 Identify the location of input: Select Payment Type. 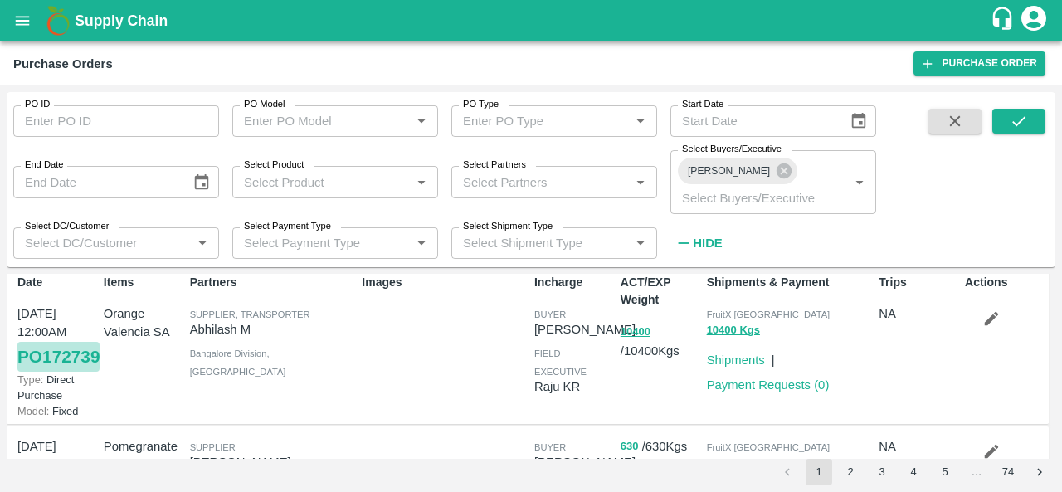
(310, 243).